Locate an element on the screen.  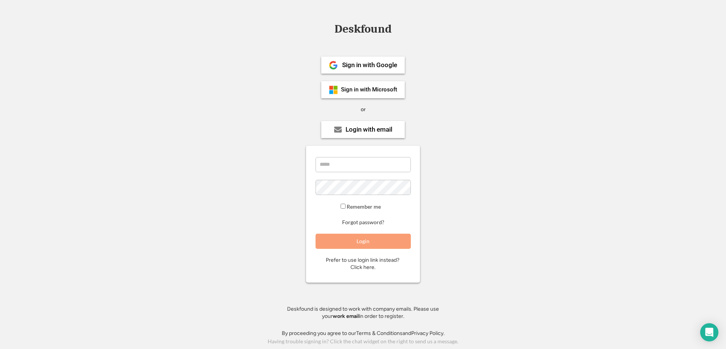
button: Forgot password? is located at coordinates (363, 223).